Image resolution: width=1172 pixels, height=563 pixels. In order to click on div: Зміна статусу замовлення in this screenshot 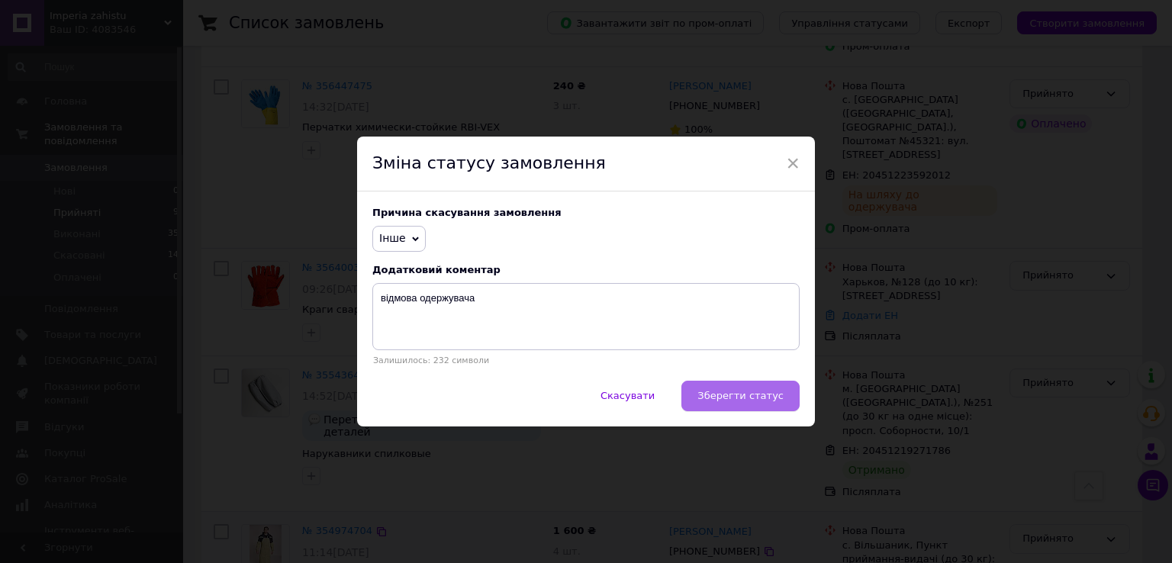, I will do `click(586, 164)`.